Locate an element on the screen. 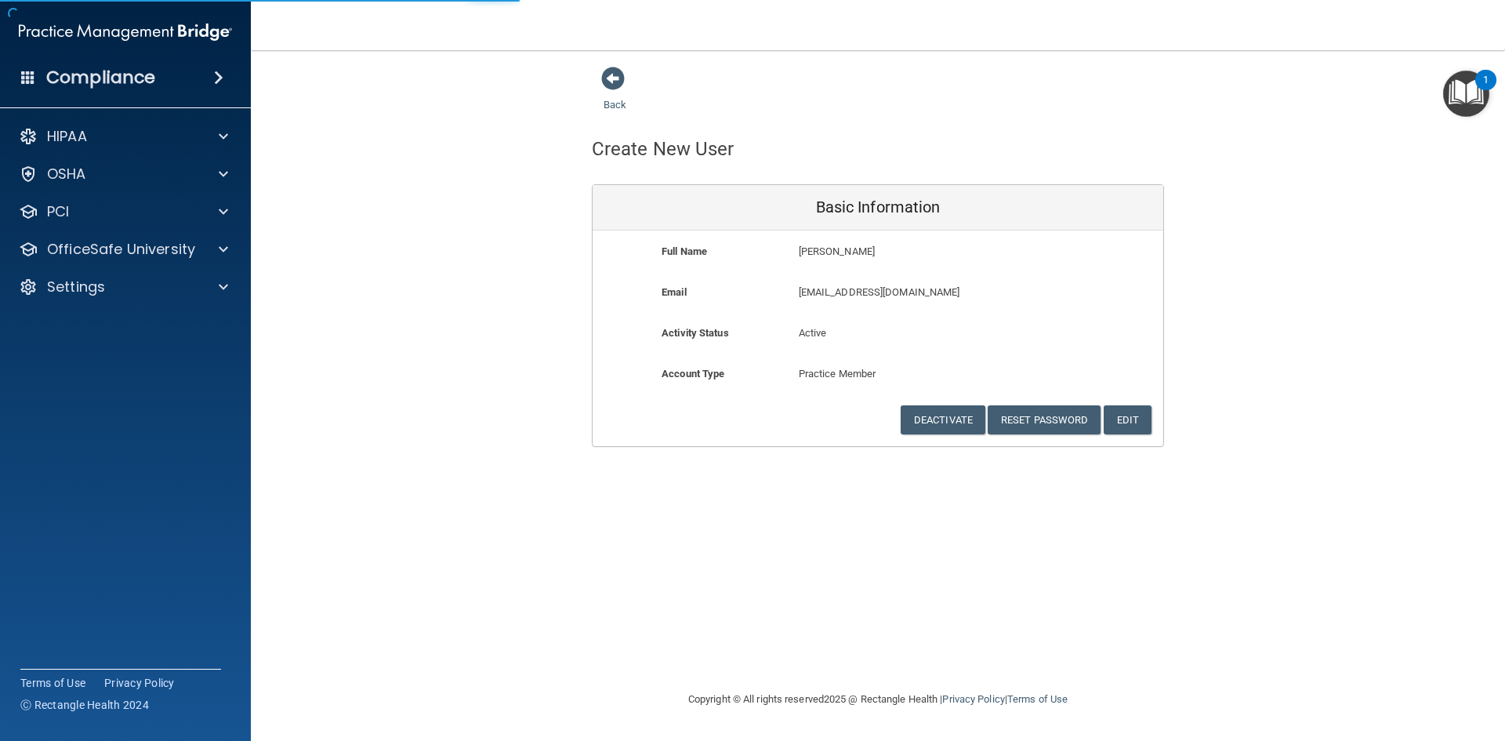 The width and height of the screenshot is (1505, 741). h4: Compliance is located at coordinates (100, 78).